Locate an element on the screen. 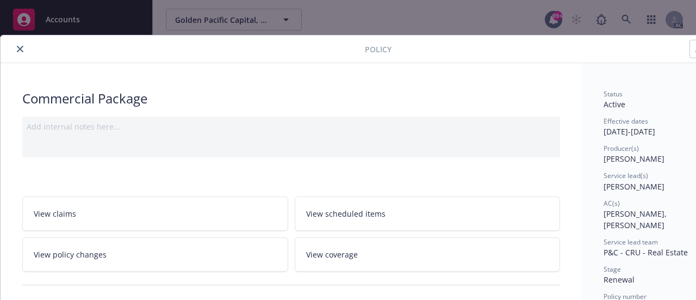  span: Producer(s) is located at coordinates (621, 148).